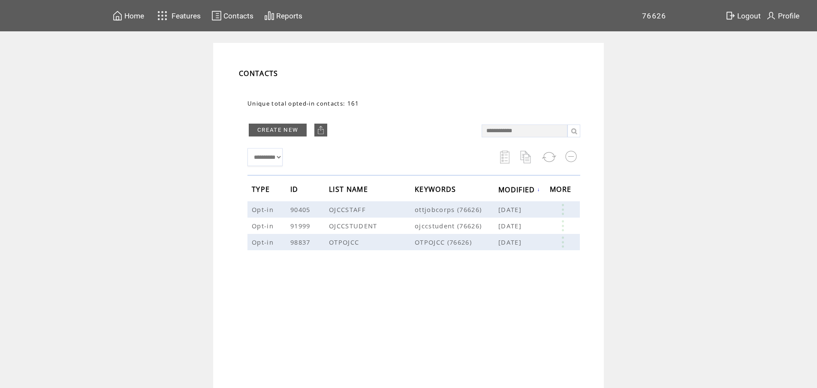  I want to click on span: MODIFIED, so click(518, 190).